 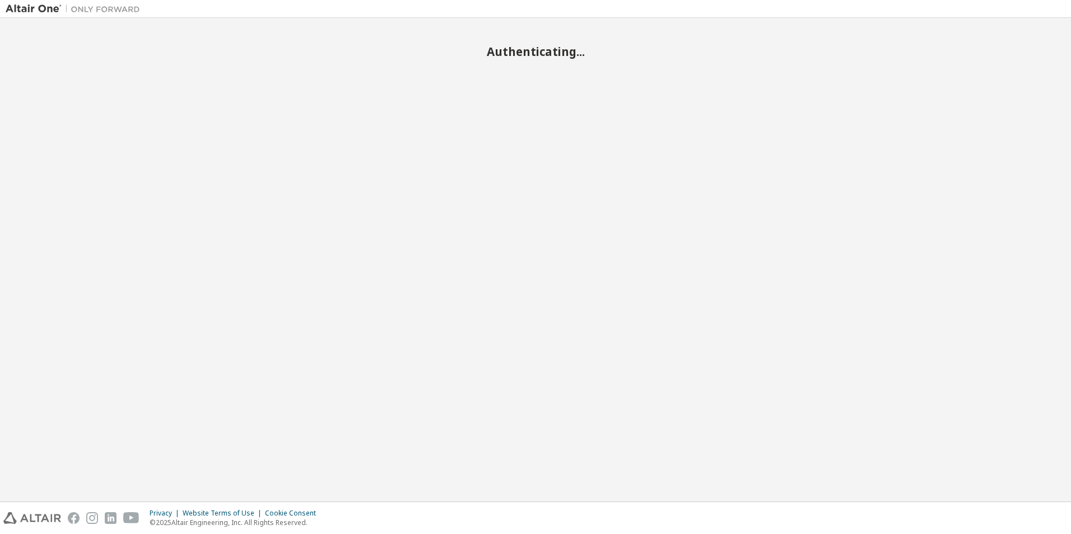 I want to click on div: Privacy, so click(x=166, y=513).